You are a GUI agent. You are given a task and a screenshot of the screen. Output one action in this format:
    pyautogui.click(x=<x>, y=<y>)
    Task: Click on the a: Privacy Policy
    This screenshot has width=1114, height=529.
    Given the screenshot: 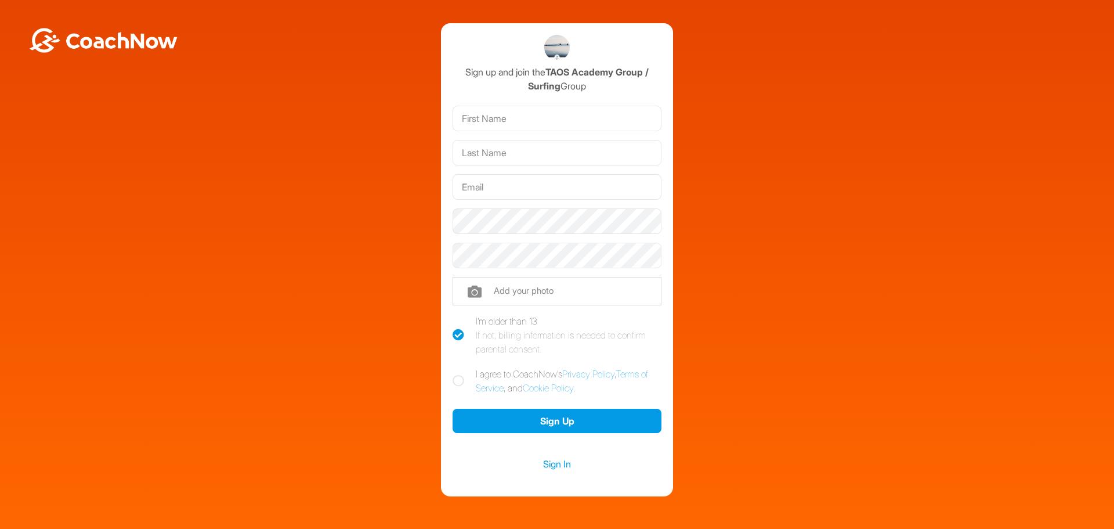 What is the action you would take?
    pyautogui.click(x=588, y=374)
    